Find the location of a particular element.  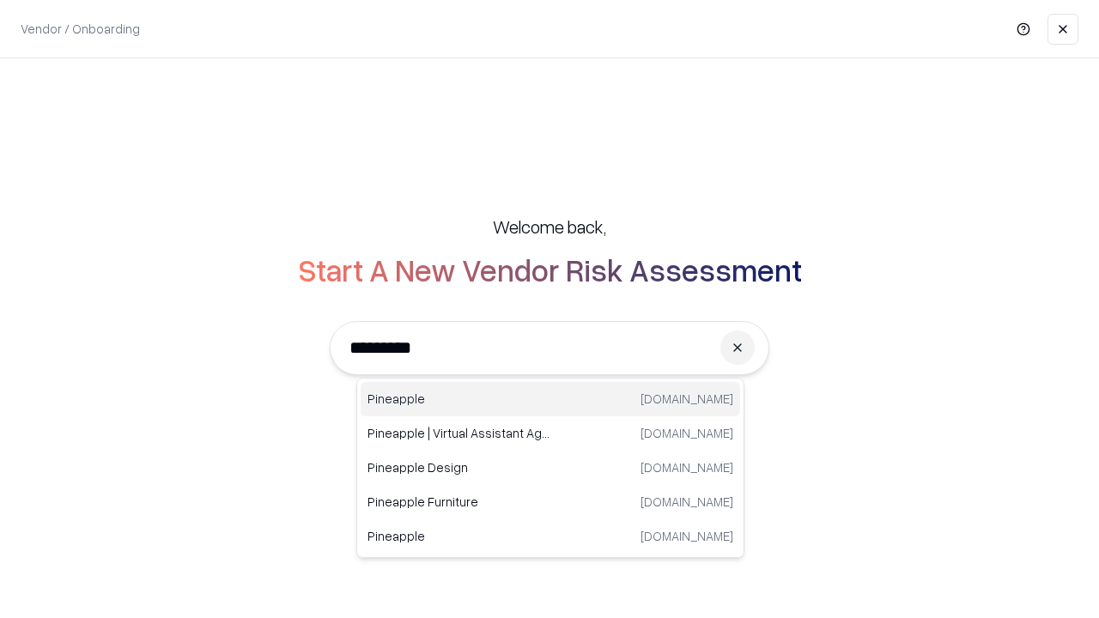

div: Suggestions is located at coordinates (550, 468).